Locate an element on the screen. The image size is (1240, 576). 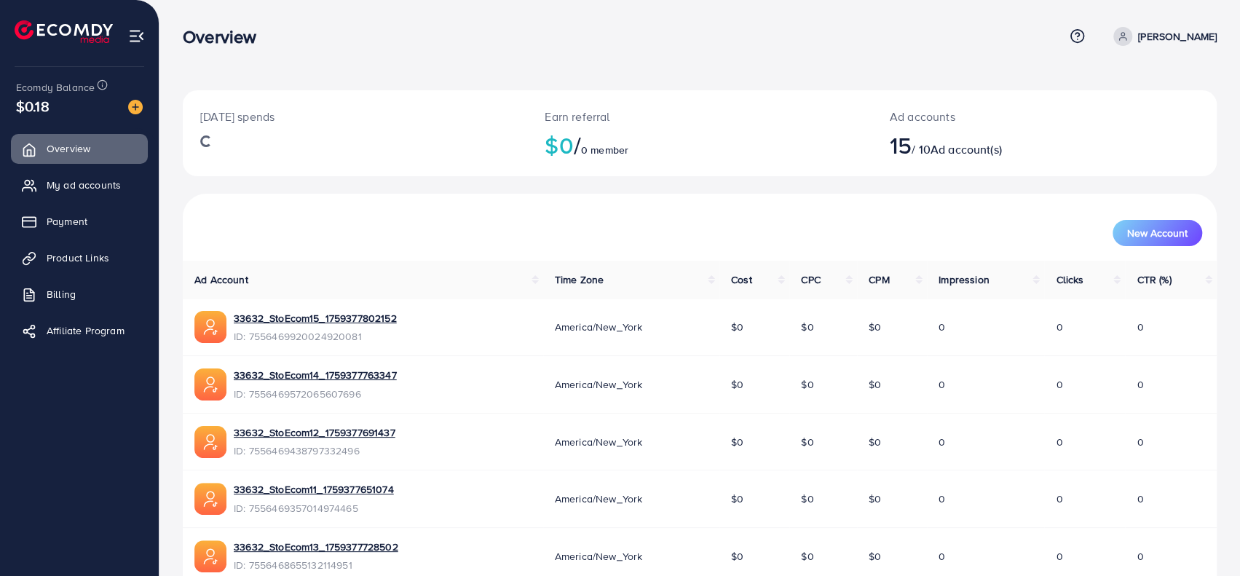
p: Ad accounts is located at coordinates (1001, 116).